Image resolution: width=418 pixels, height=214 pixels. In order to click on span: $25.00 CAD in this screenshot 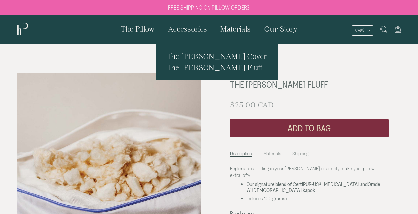, I will do `click(252, 105)`.